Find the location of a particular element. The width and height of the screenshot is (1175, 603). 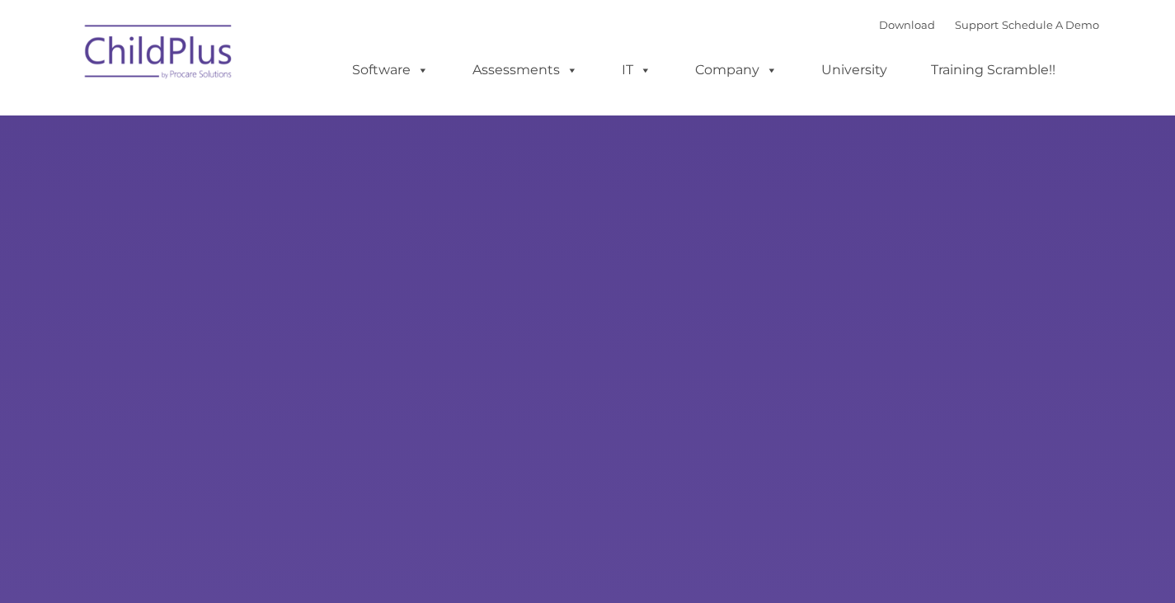

img: ChildPlus by Procare Solutions is located at coordinates (159, 54).